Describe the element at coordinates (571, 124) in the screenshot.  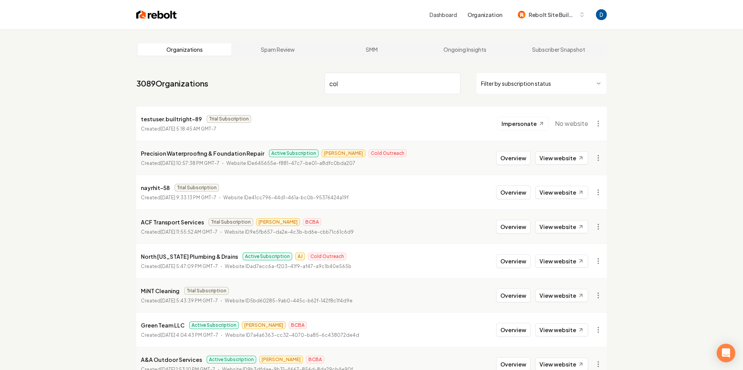
I see `span: No website` at that location.